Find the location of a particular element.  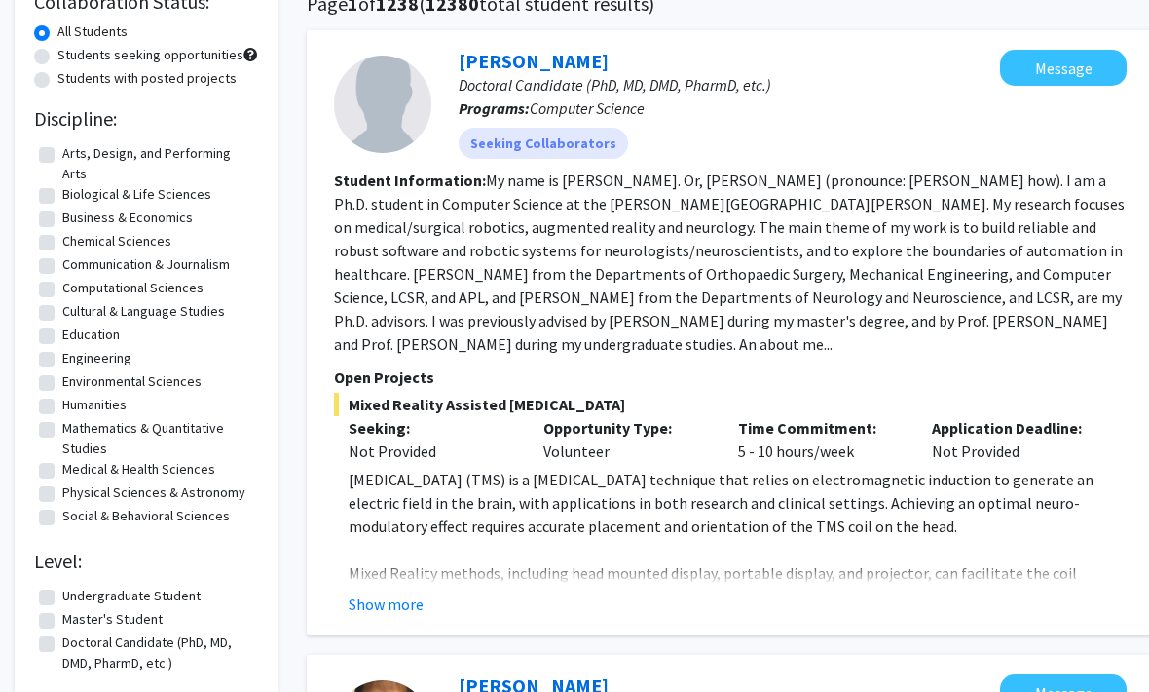

div: Volunteer is located at coordinates (626, 439).